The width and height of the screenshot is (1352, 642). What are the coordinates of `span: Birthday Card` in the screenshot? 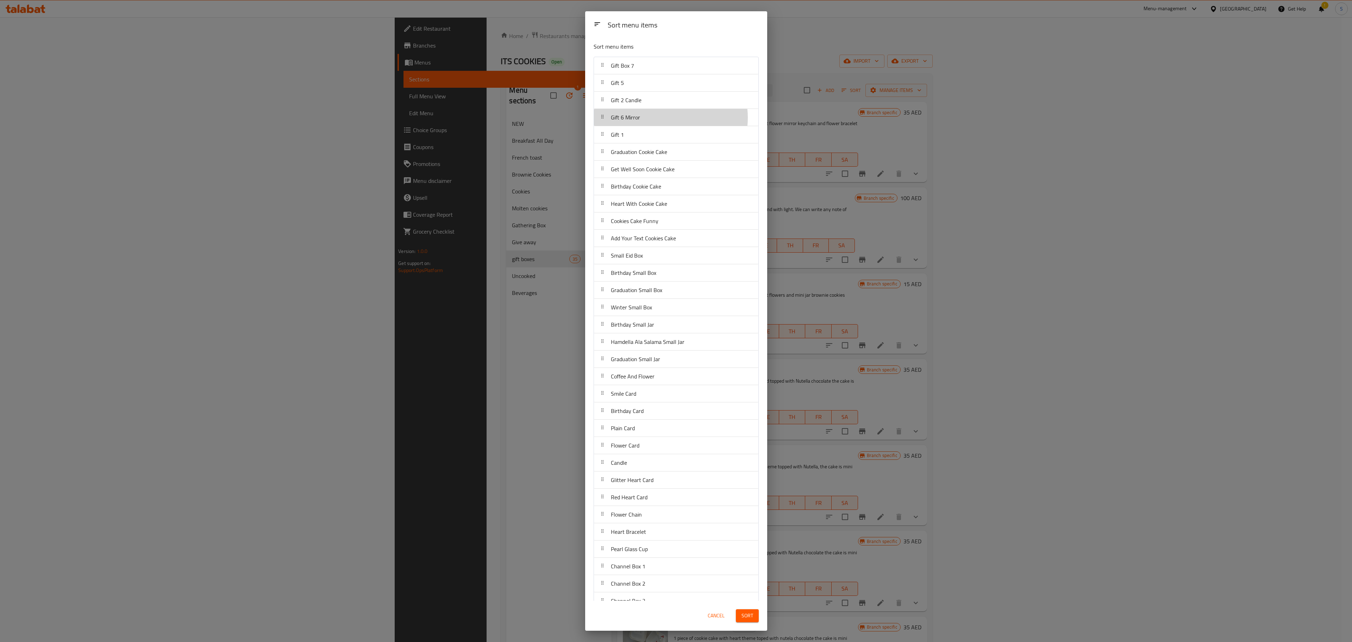 It's located at (627, 411).